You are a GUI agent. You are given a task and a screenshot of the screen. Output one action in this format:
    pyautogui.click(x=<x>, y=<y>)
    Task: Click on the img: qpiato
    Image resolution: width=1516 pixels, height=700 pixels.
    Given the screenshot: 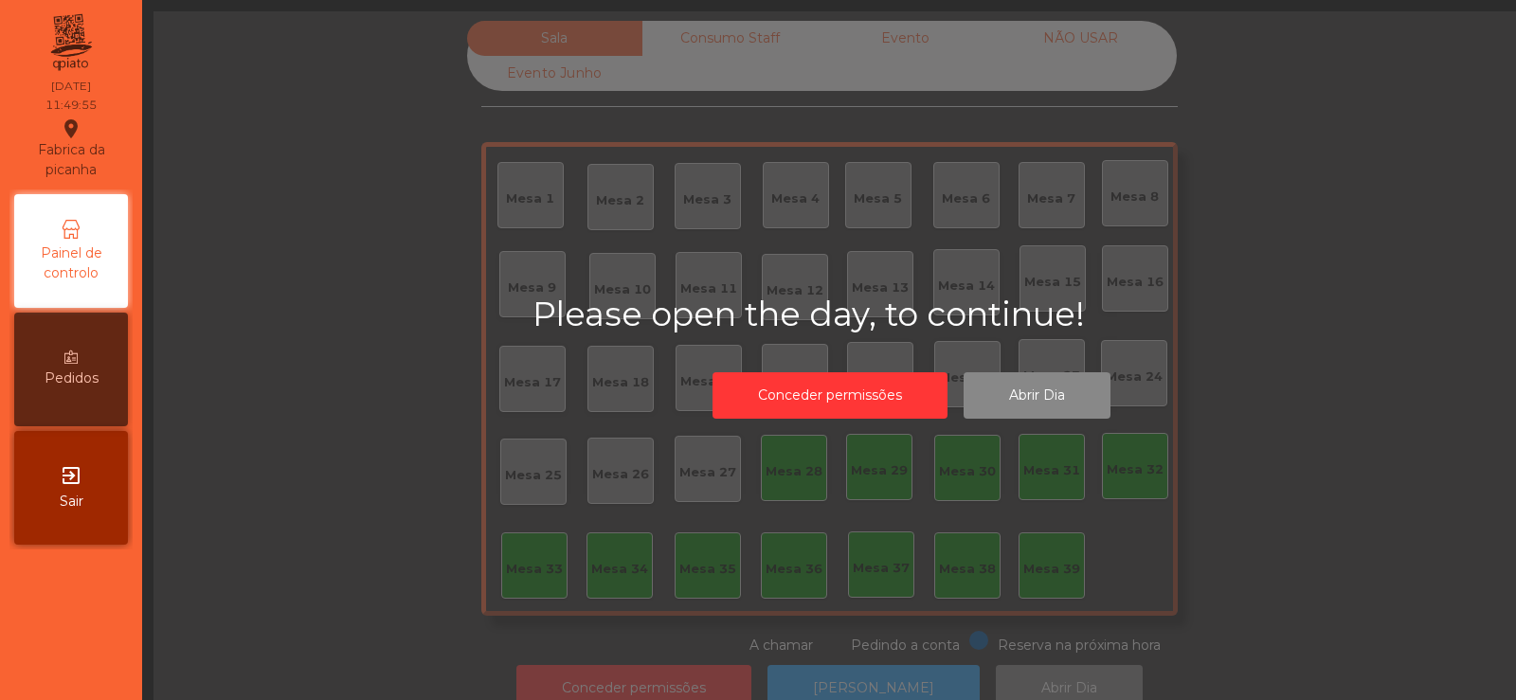 What is the action you would take?
    pyautogui.click(x=70, y=43)
    